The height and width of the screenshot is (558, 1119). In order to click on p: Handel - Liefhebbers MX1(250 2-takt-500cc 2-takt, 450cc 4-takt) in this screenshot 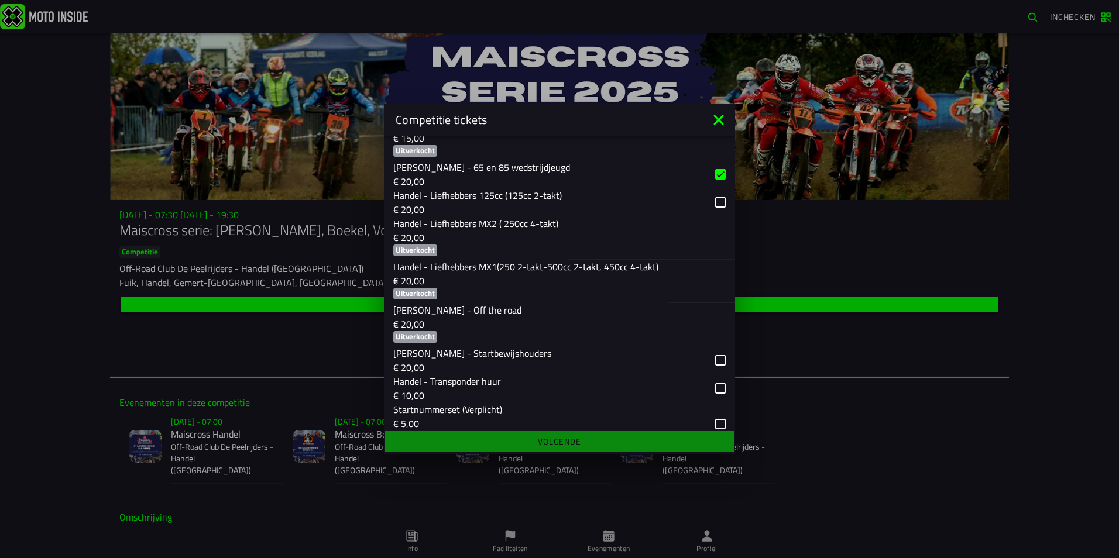, I will do `click(526, 267)`.